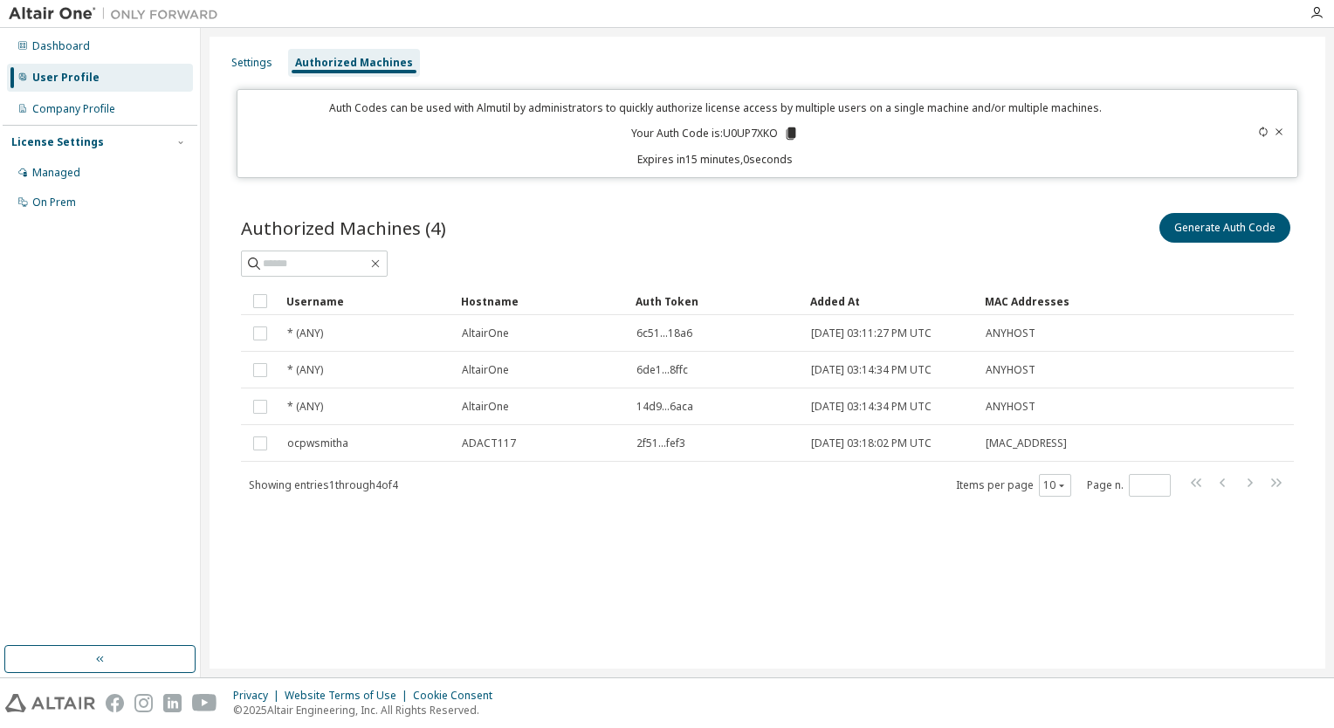  Describe the element at coordinates (54, 203) in the screenshot. I see `div: On Prem` at that location.